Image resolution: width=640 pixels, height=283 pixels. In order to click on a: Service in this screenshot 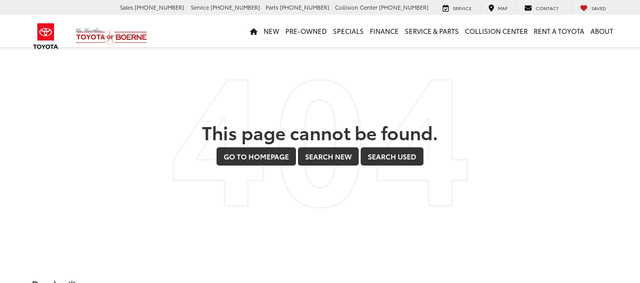, I will do `click(457, 8)`.